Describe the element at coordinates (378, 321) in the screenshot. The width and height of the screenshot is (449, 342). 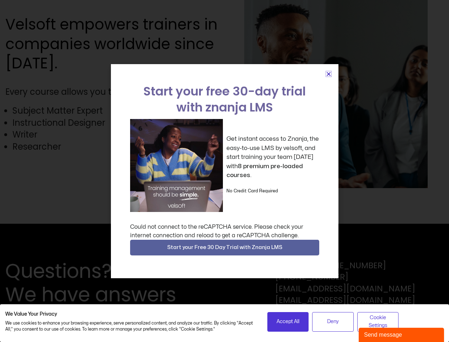
I see `button: Adjust cookie preferences` at that location.